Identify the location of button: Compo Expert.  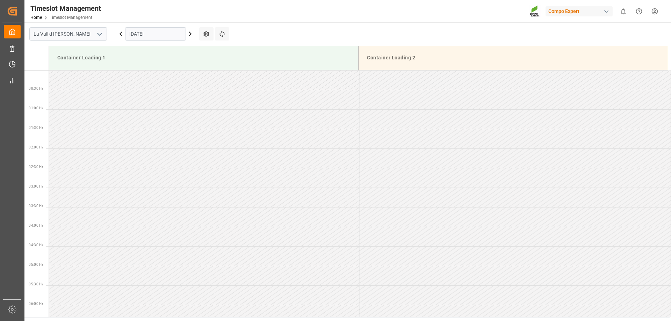
(580, 11).